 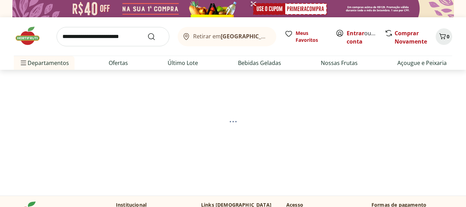 I want to click on a: Comprar Novamente, so click(x=411, y=37).